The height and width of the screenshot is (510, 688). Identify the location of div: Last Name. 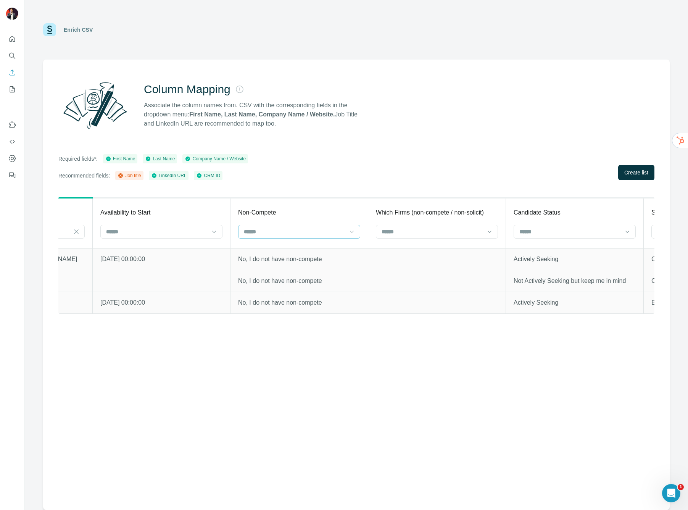
(160, 159).